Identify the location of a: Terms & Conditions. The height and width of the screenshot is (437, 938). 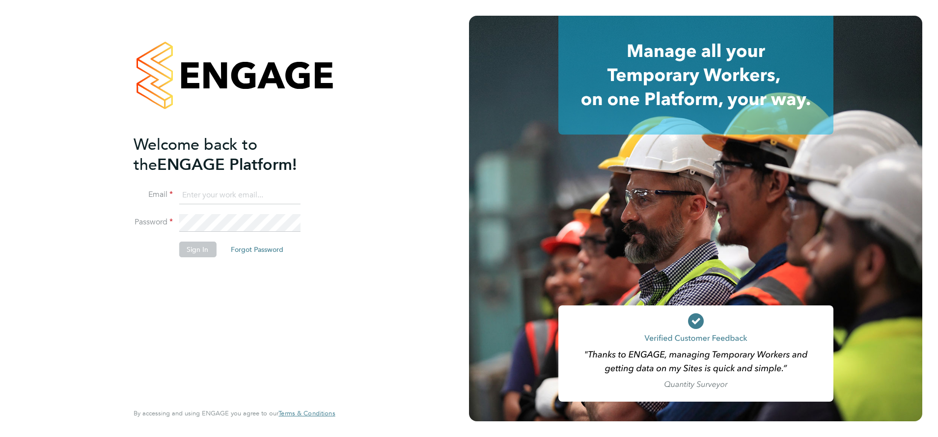
(306, 413).